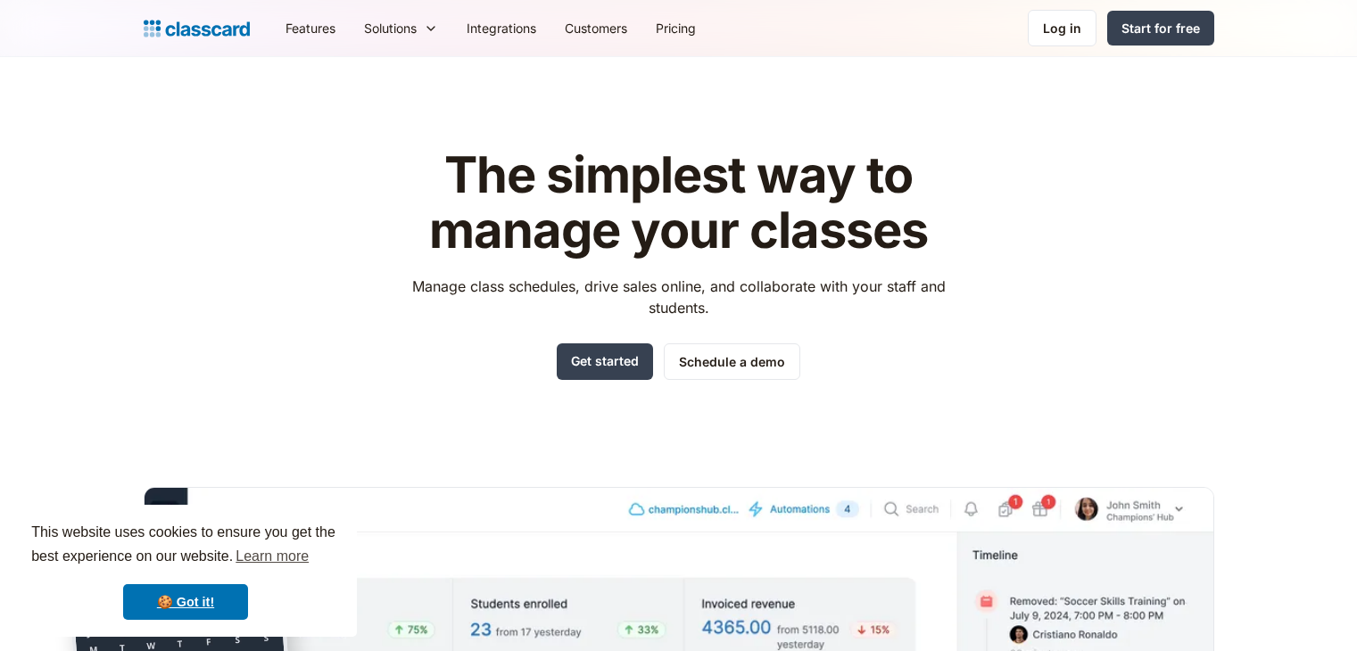 This screenshot has height=651, width=1357. I want to click on a: Features, so click(310, 28).